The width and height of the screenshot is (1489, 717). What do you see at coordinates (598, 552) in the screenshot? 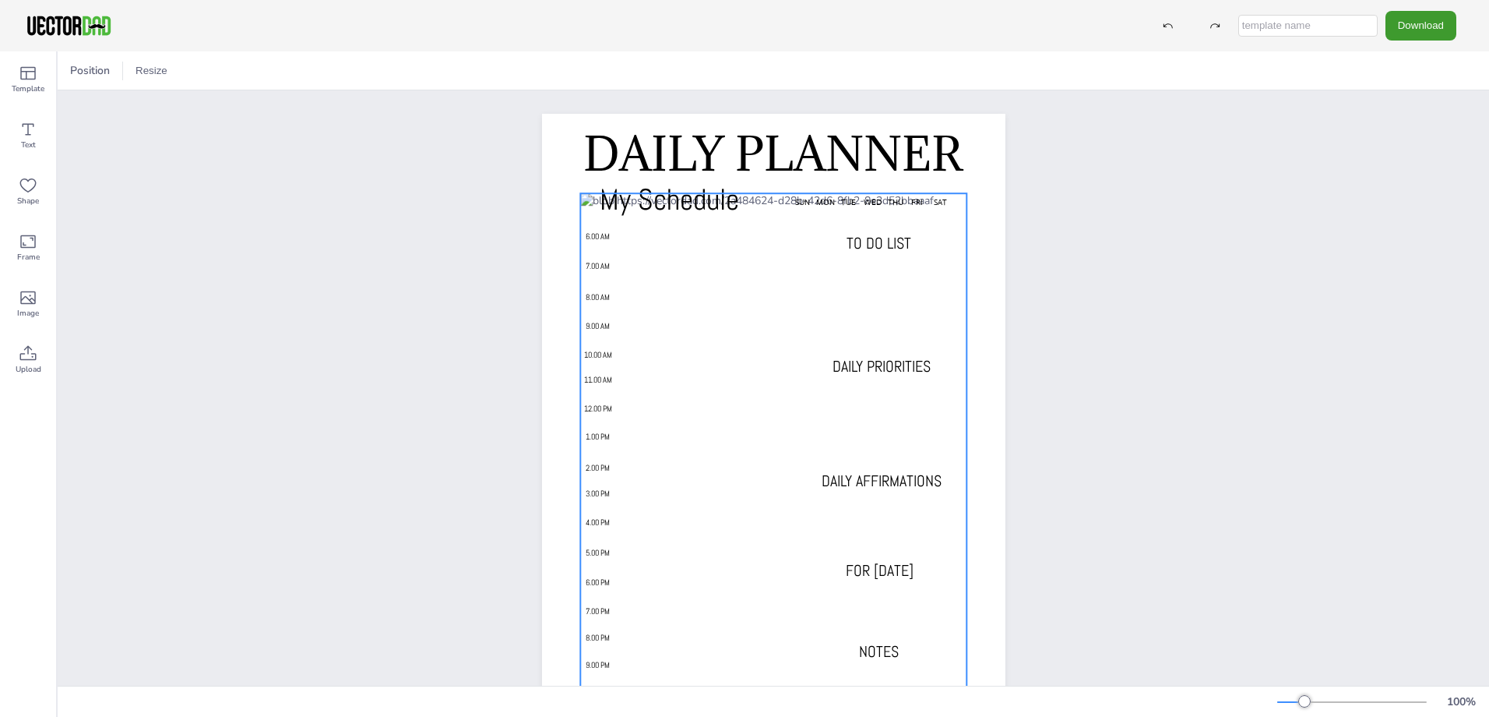
I see `span: 5.00 PM` at bounding box center [598, 552].